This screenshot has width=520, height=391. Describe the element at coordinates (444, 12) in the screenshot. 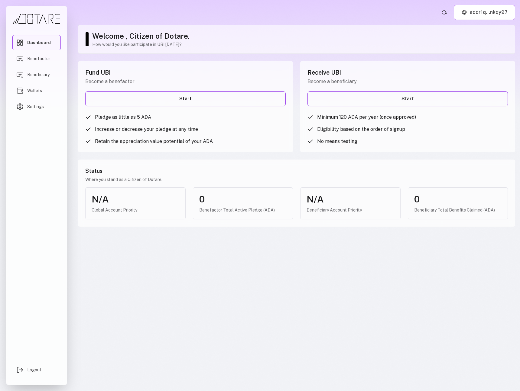

I see `button: Refresh account status` at that location.